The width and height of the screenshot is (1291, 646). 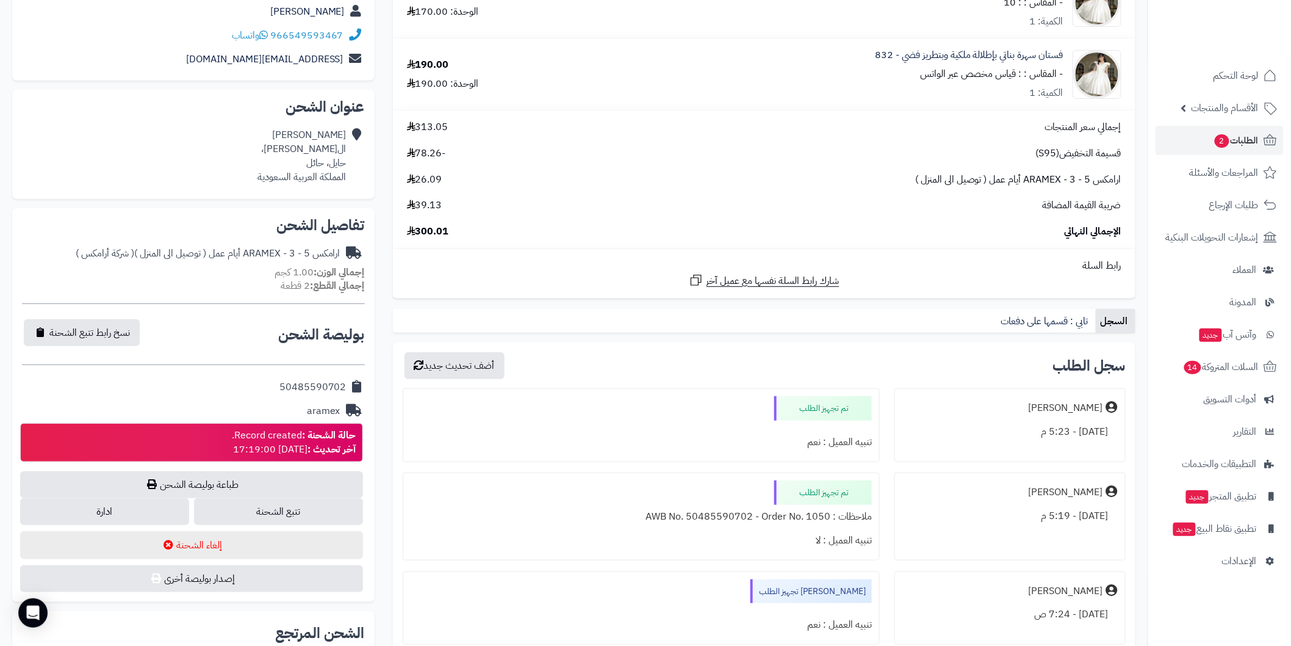 I want to click on span: تطبيق نقاط البيع, so click(x=1215, y=529).